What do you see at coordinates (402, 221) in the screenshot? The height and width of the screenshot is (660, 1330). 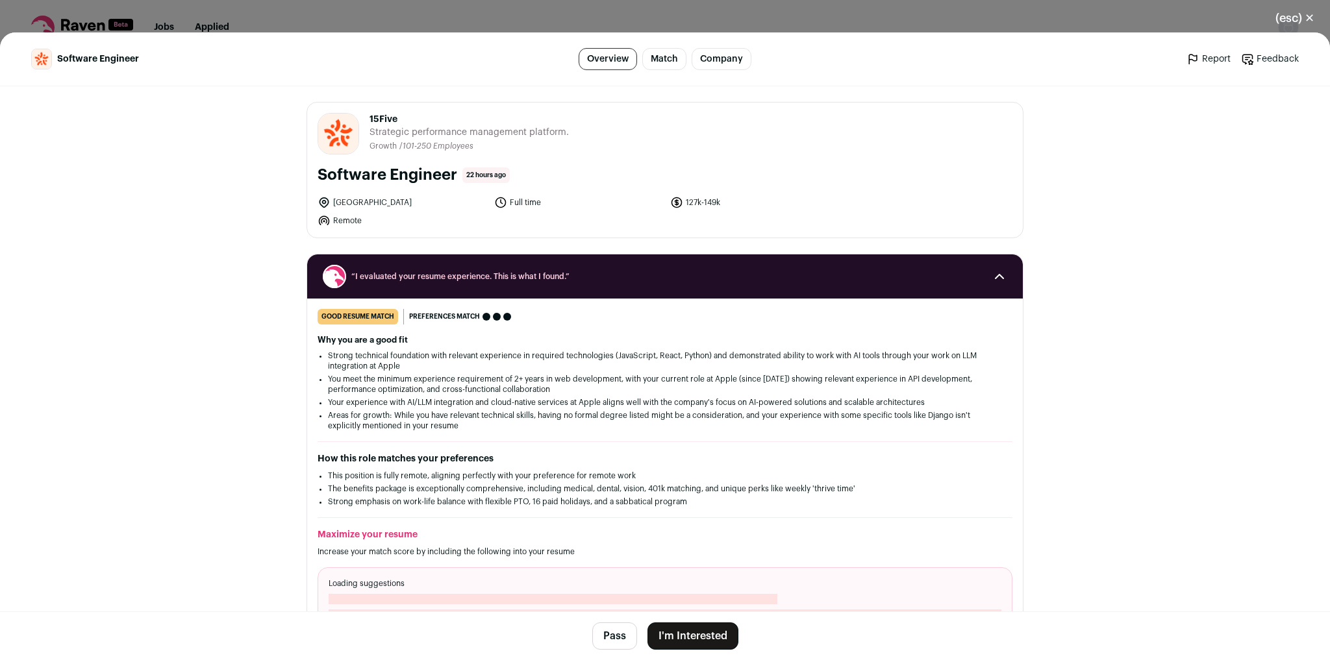 I see `li: Remote` at bounding box center [402, 221].